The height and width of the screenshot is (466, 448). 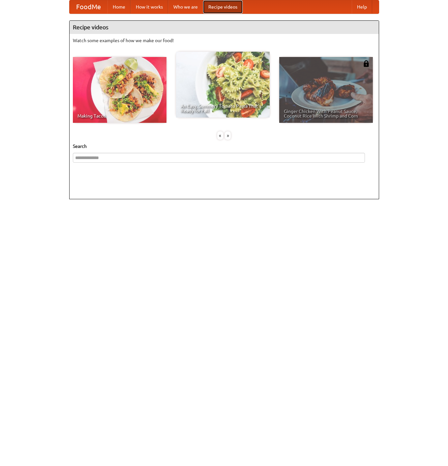 I want to click on img: 483408.png, so click(x=366, y=64).